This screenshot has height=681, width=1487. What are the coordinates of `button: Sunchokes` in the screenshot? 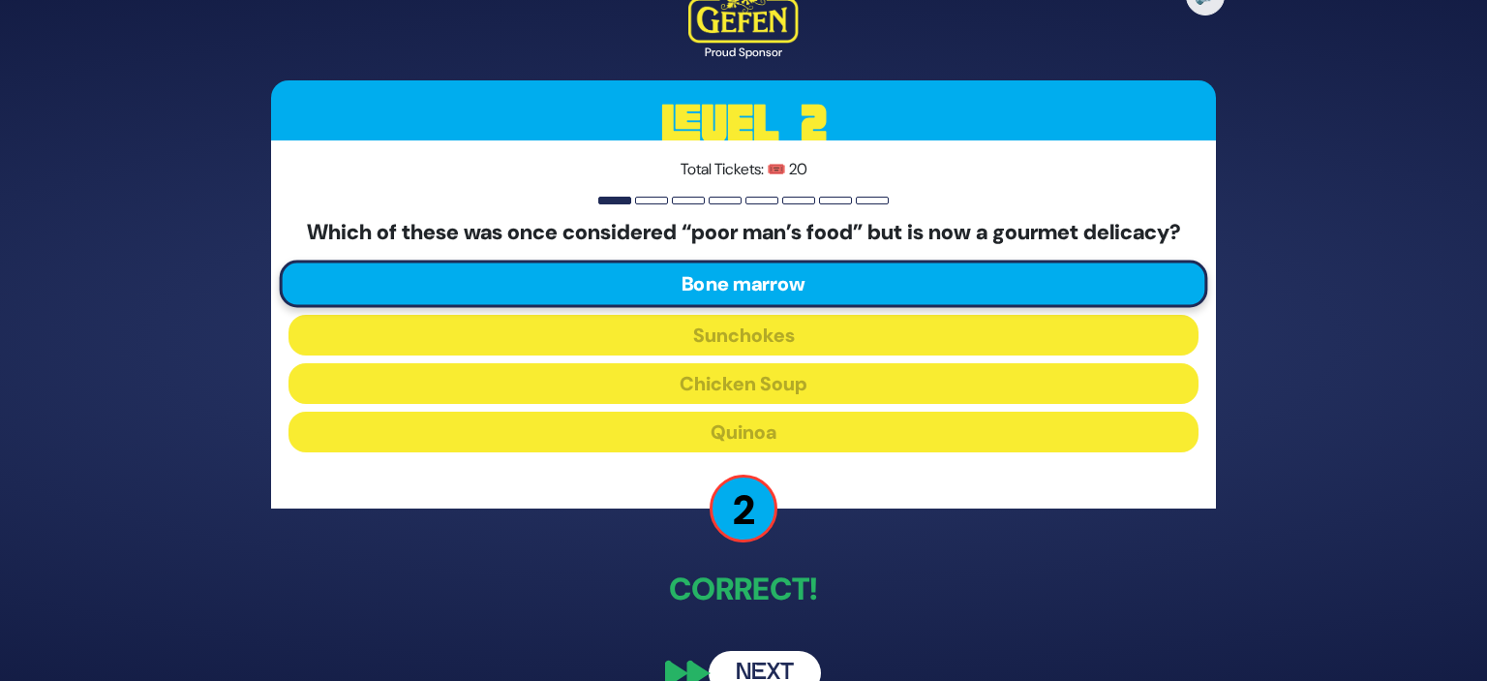 It's located at (744, 335).